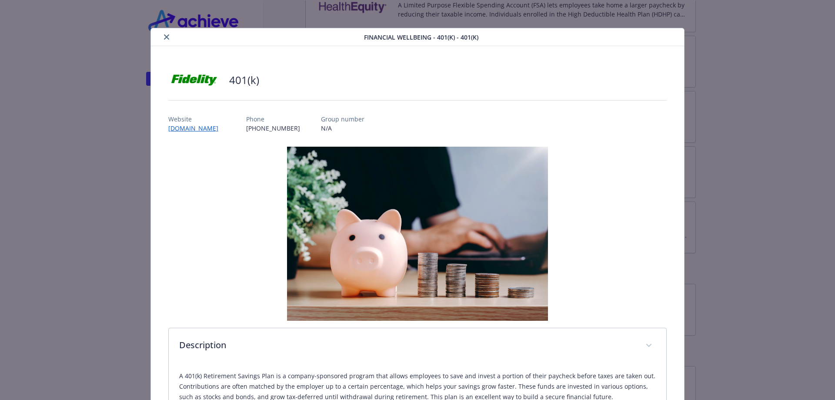 The width and height of the screenshot is (835, 400). I want to click on p: Phone, so click(273, 119).